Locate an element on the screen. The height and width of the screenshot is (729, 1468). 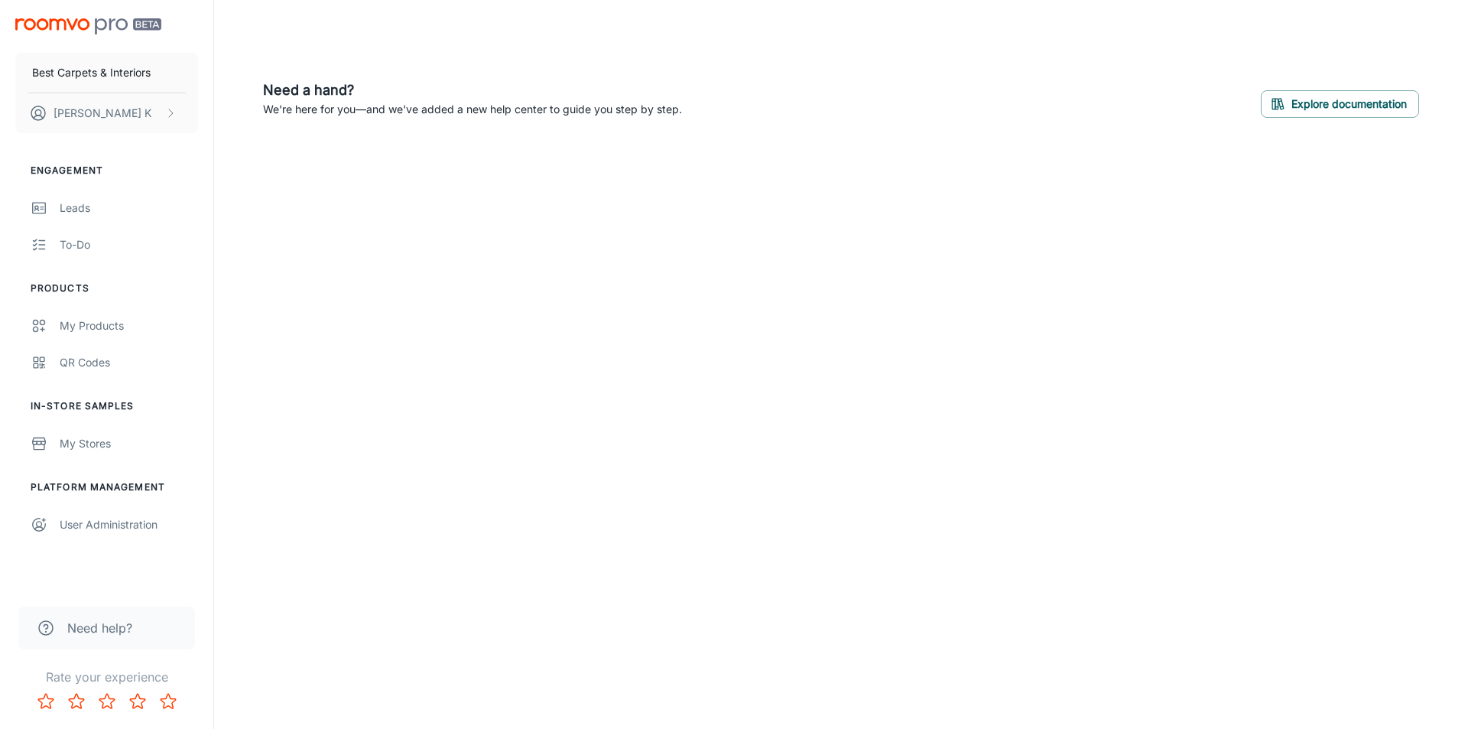
button: Explore documentation is located at coordinates (1340, 104).